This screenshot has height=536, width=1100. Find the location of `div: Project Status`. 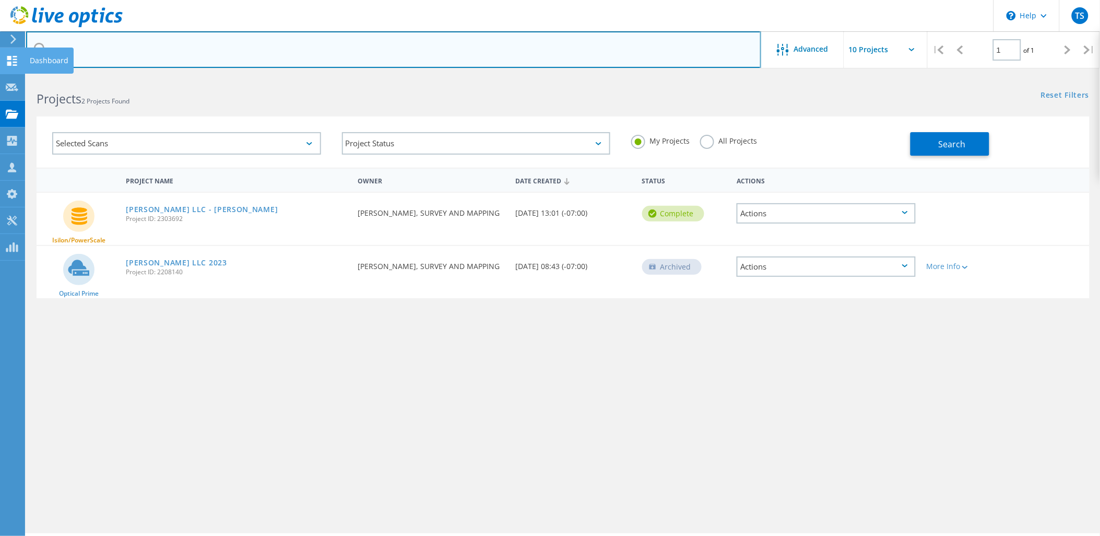

div: Project Status is located at coordinates (476, 143).